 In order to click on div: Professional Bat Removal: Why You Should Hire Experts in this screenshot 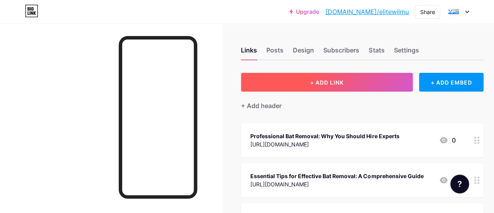, I will do `click(325, 136)`.